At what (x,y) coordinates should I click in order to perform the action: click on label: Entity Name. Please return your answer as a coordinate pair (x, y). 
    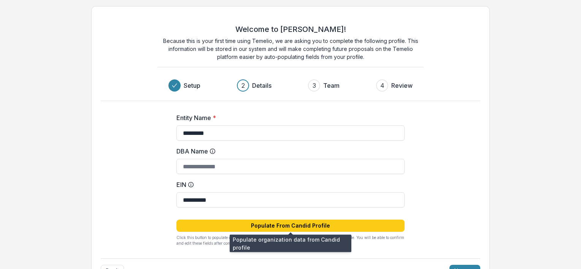
    Looking at the image, I should click on (288, 118).